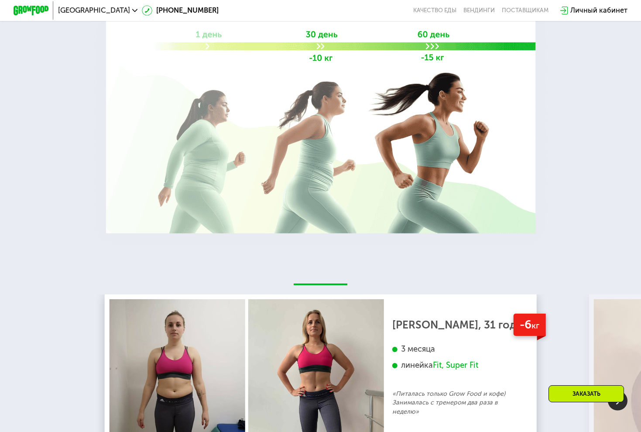  What do you see at coordinates (525, 10) in the screenshot?
I see `div: поставщикам` at bounding box center [525, 10].